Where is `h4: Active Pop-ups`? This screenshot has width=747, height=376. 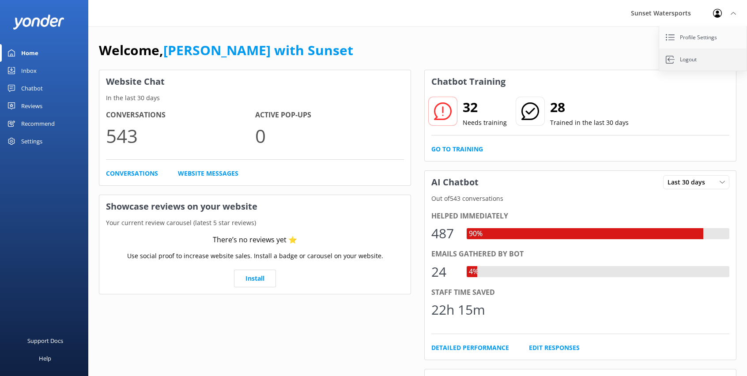
h4: Active Pop-ups is located at coordinates (330, 115).